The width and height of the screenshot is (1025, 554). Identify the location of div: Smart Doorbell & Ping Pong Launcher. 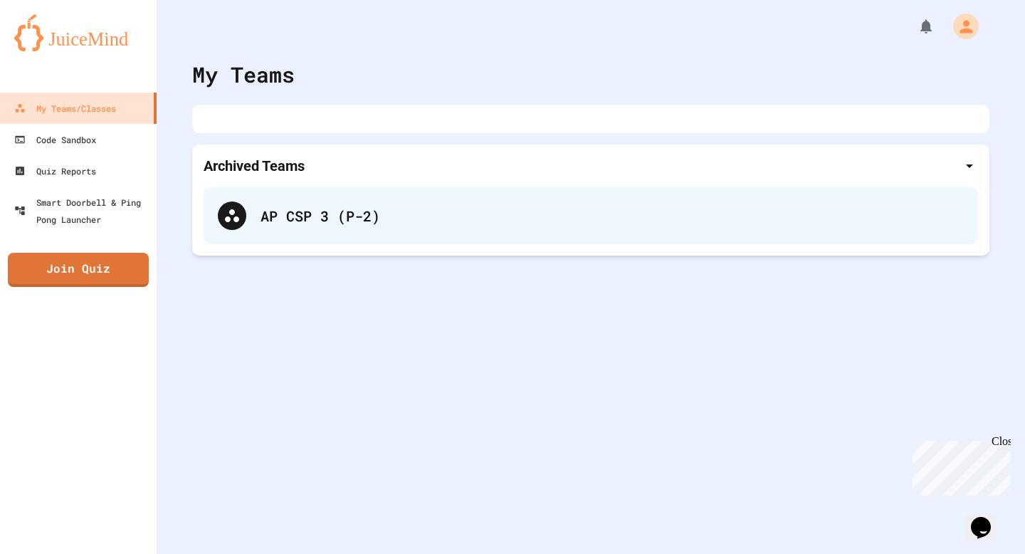
(83, 211).